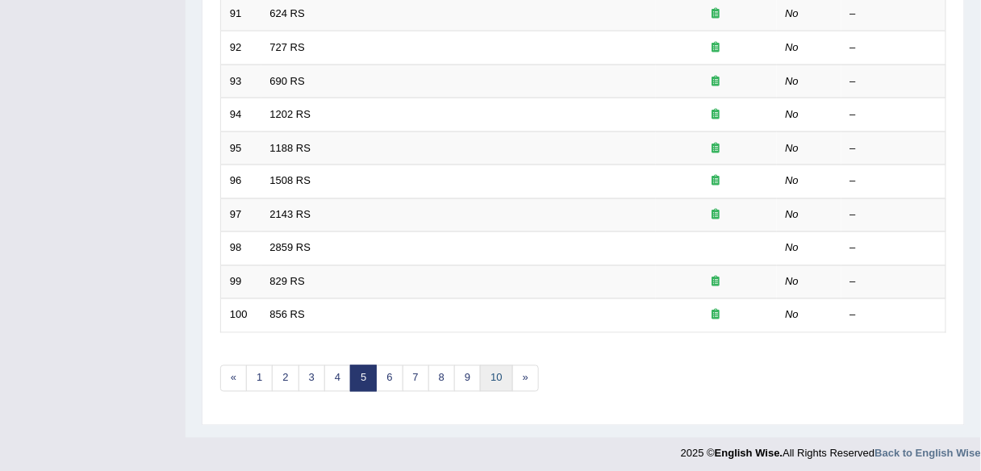  What do you see at coordinates (748, 453) in the screenshot?
I see `strong: English Wise.` at bounding box center [748, 453].